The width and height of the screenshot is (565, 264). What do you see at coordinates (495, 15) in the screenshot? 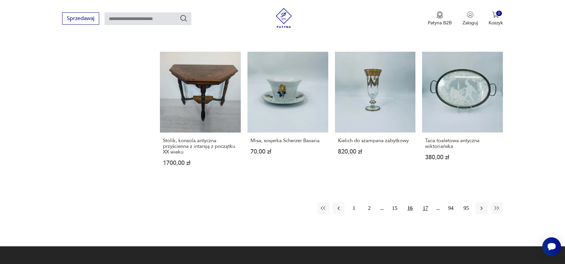
I see `img: Ikona koszyka` at bounding box center [495, 15].